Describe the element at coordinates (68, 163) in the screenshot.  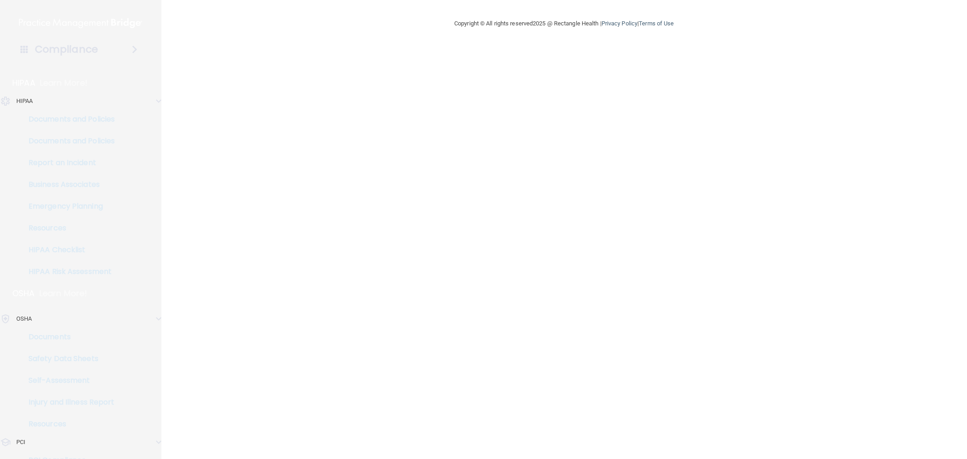
I see `p: Report an Incident` at that location.